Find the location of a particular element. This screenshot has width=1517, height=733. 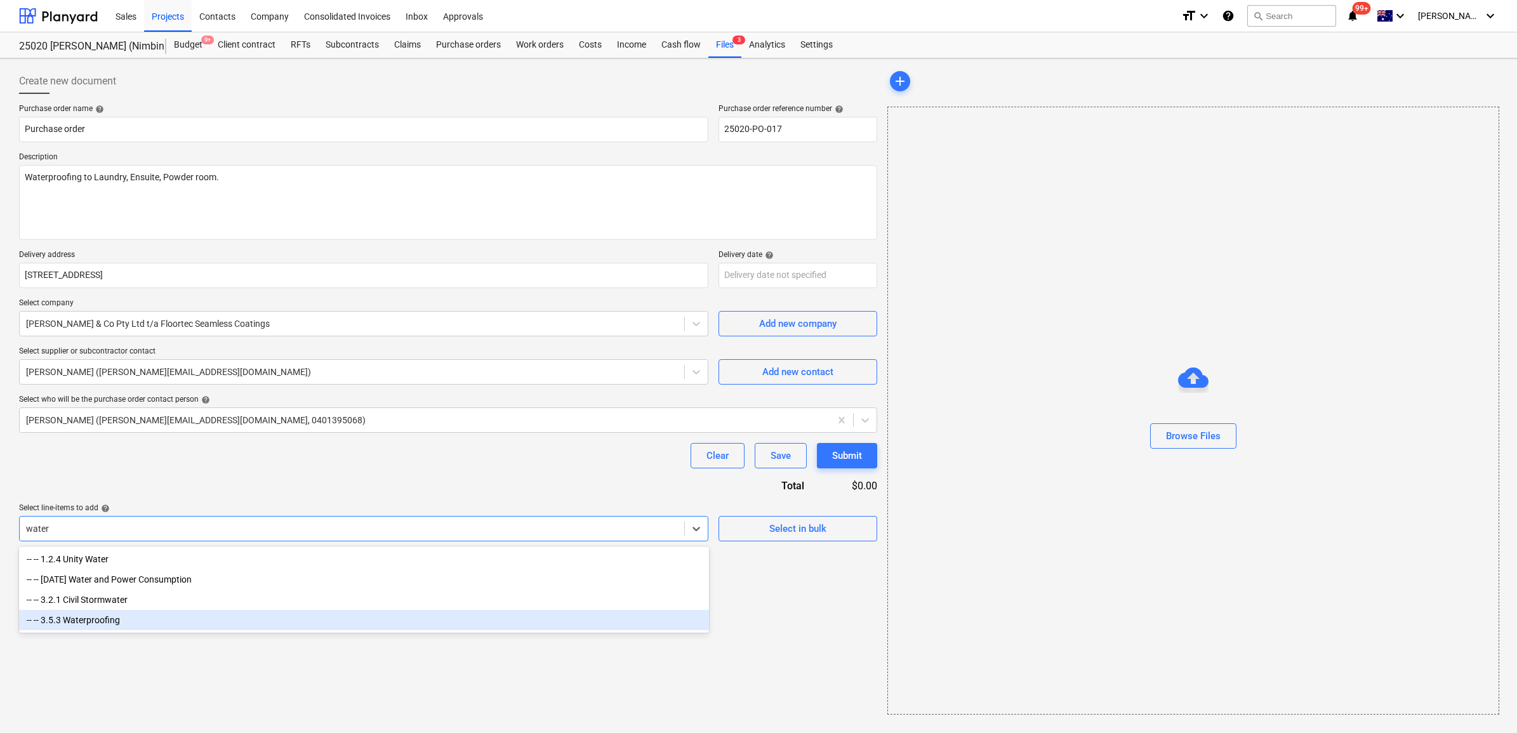

div: Submit is located at coordinates (847, 456).